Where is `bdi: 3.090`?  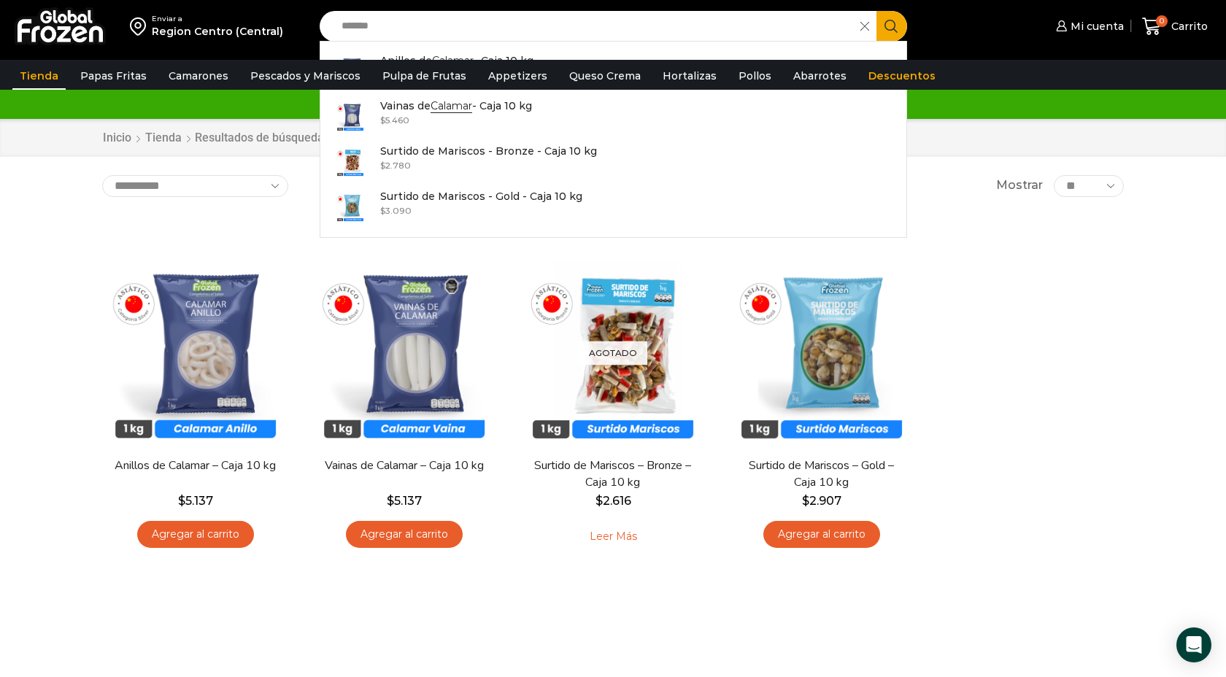
bdi: 3.090 is located at coordinates (396, 210).